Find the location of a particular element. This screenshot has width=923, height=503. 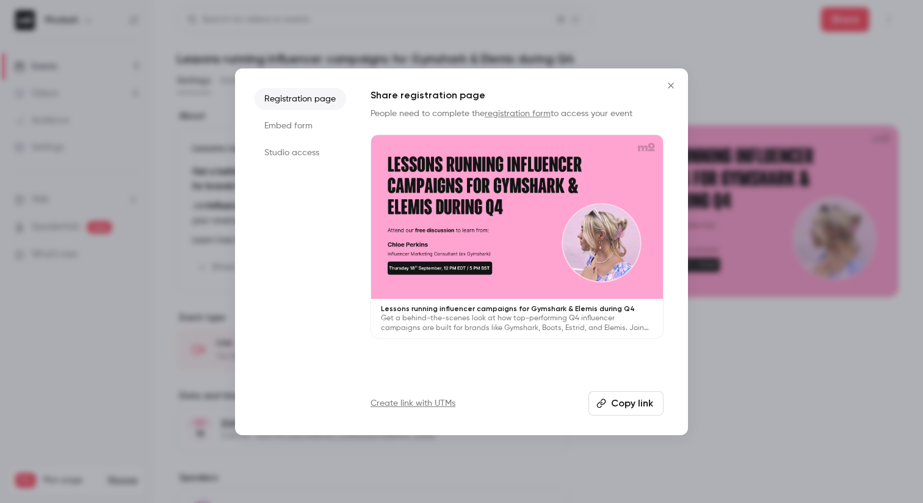

li: Embed form is located at coordinates (300, 126).